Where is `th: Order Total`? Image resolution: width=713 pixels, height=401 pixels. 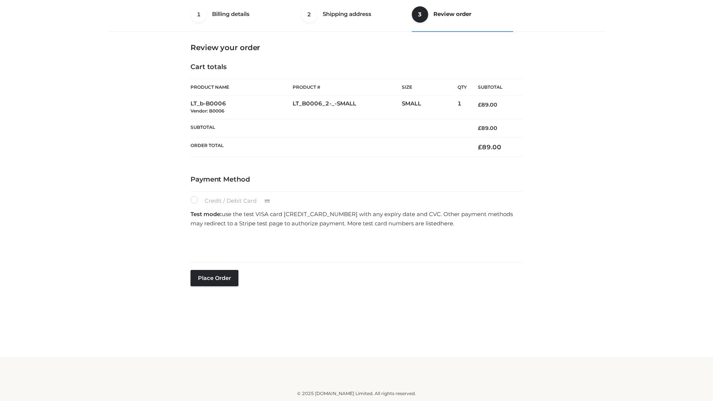
th: Order Total is located at coordinates (329, 147).